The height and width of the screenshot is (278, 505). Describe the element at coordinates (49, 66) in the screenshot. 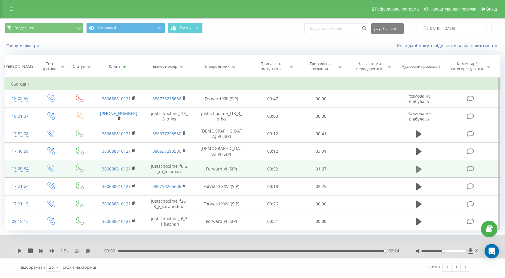

I see `div: Тип дзвінка` at that location.